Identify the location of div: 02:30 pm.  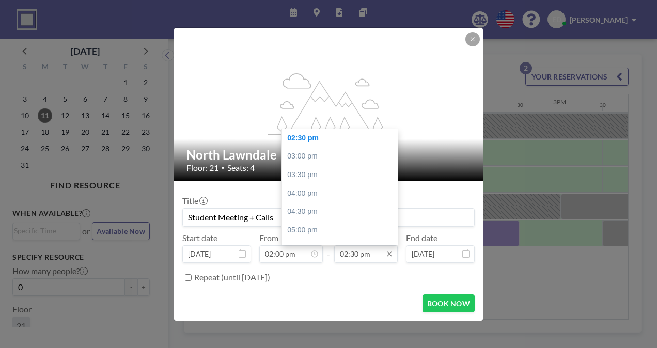
(342, 138).